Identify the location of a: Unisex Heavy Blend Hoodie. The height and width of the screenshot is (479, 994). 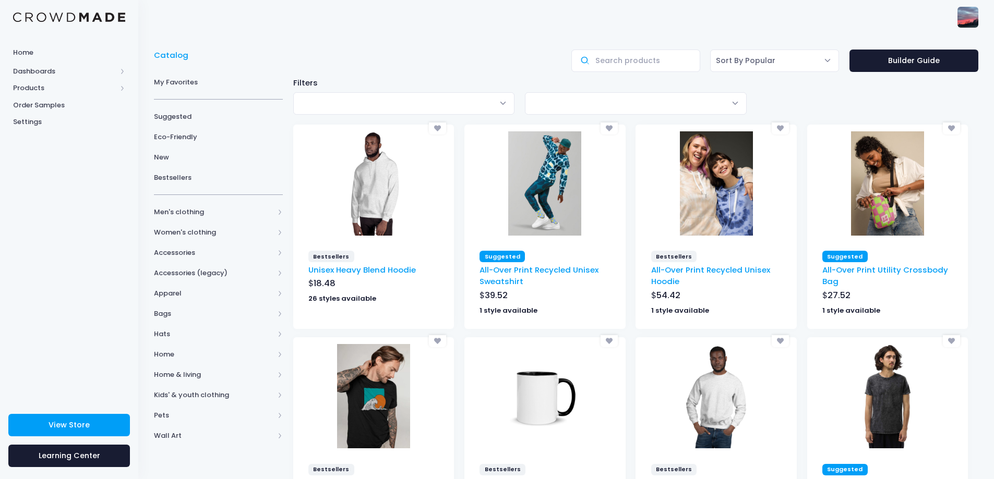
(362, 270).